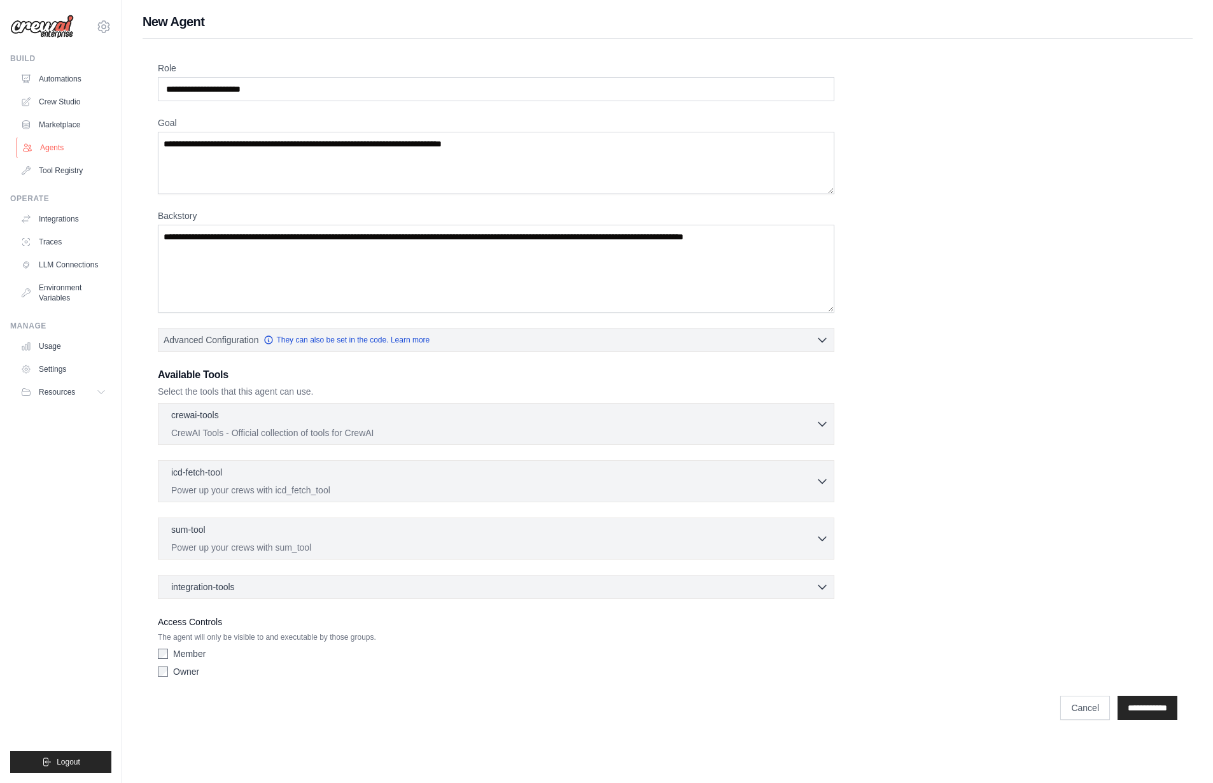 This screenshot has width=1213, height=783. Describe the element at coordinates (63, 171) in the screenshot. I see `a: Tool Registry` at that location.